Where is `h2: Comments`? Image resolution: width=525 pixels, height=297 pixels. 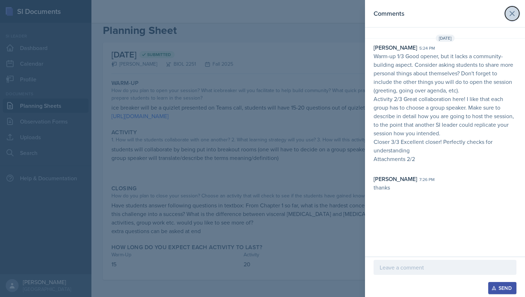
h2: Comments is located at coordinates (389, 14).